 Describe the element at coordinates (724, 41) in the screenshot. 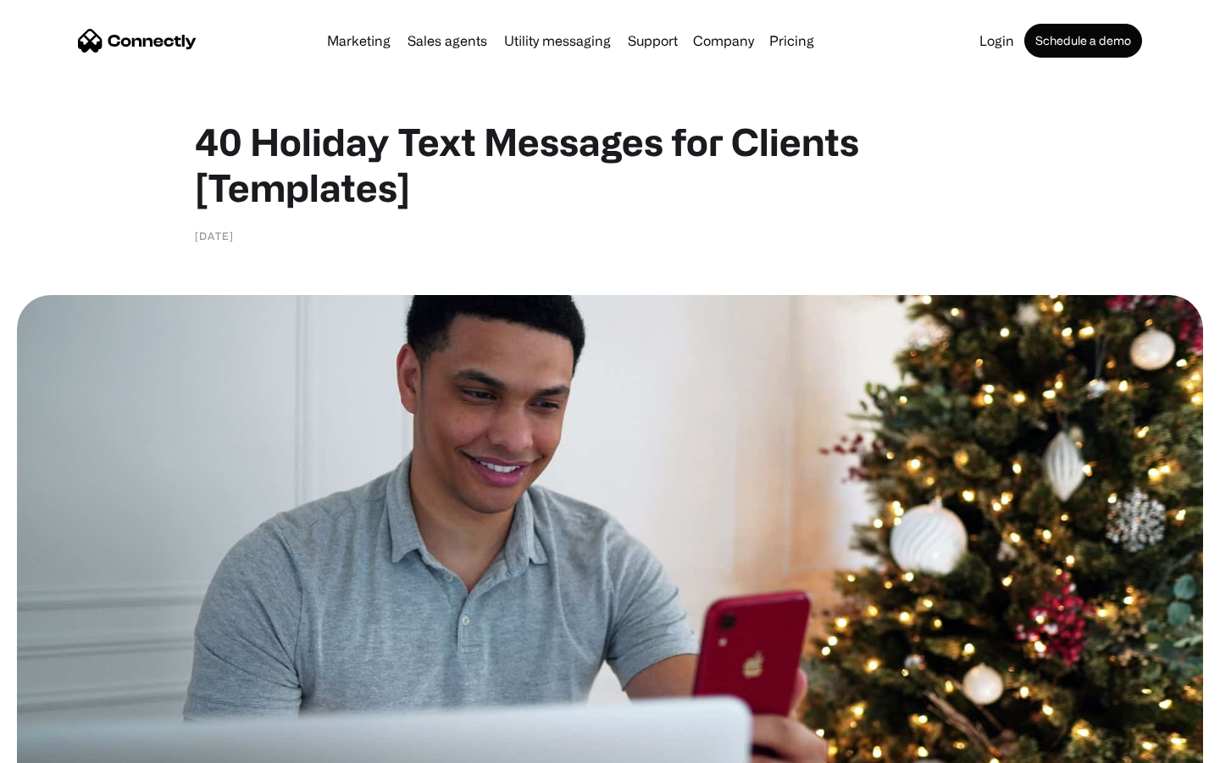

I see `div: Company` at that location.